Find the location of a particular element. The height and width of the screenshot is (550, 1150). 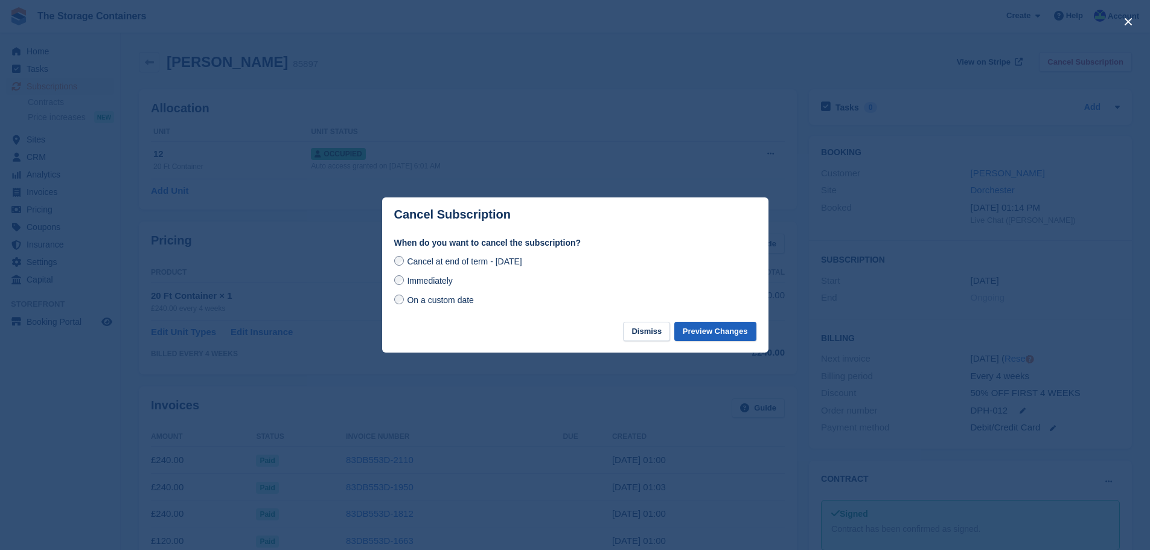

button: Preview Changes is located at coordinates (716, 331).